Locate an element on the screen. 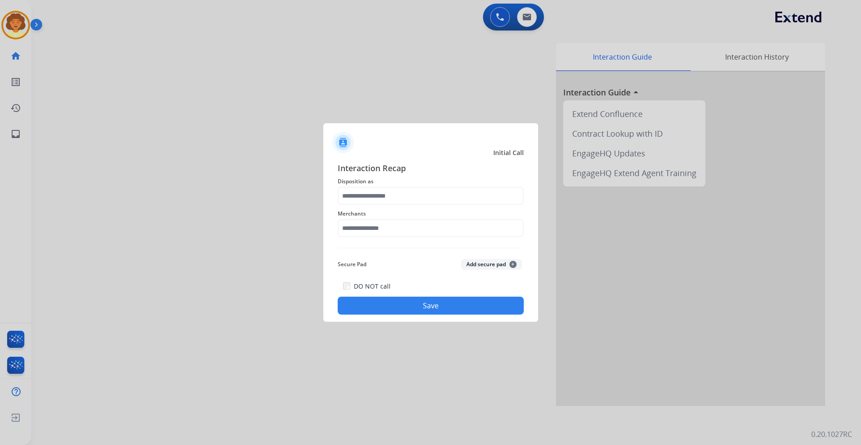  span: Merchants is located at coordinates (431, 214).